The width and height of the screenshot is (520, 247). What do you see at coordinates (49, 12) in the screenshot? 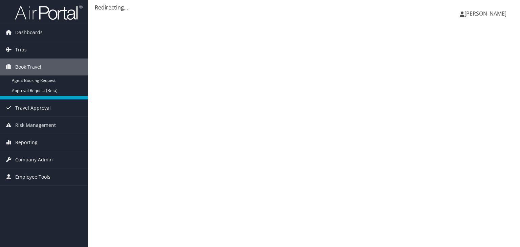
I see `img: airportal-logo.png` at bounding box center [49, 12].